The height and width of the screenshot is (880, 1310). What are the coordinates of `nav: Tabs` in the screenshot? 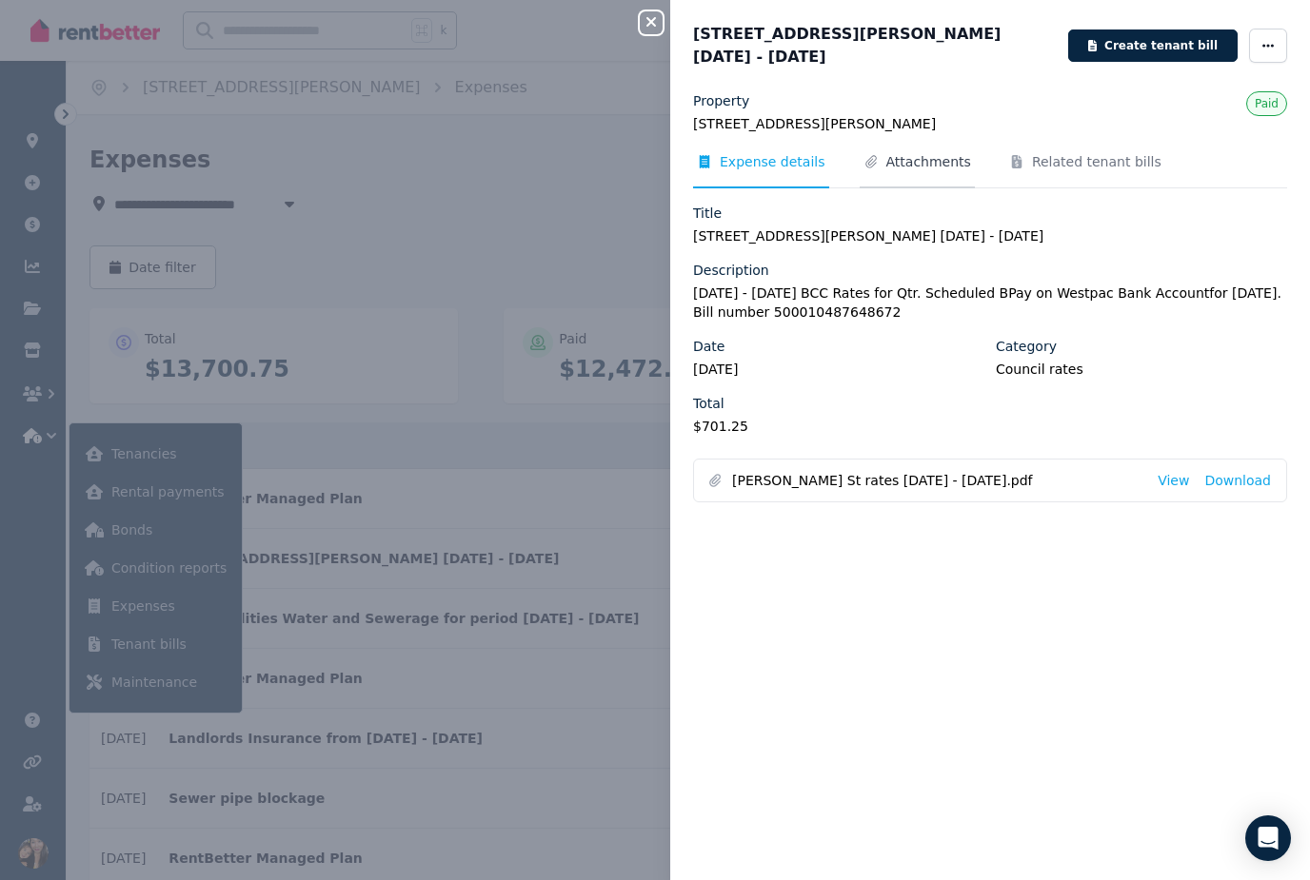 It's located at (990, 170).